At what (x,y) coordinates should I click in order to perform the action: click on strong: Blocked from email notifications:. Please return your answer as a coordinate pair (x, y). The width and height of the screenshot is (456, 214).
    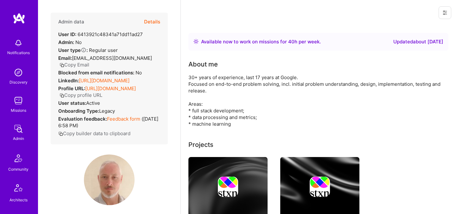
    Looking at the image, I should click on (97, 73).